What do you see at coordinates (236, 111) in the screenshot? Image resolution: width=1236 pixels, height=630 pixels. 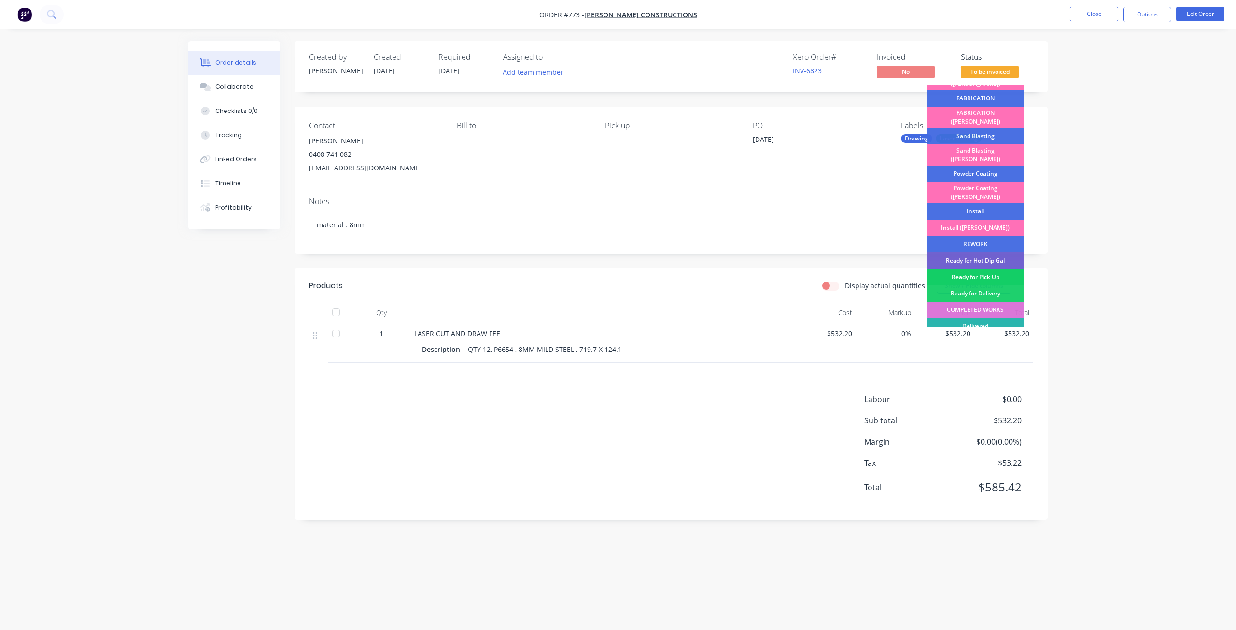 I see `div: Checklists 0/0` at bounding box center [236, 111].